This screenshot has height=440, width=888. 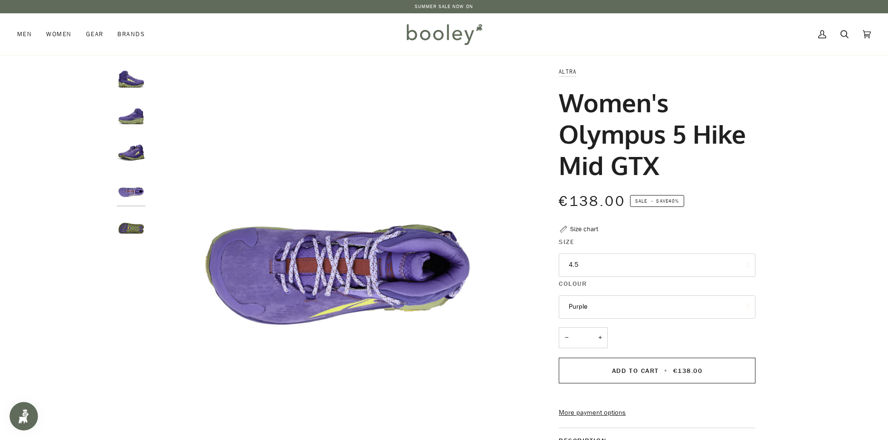 What do you see at coordinates (28, 34) in the screenshot?
I see `div: Men` at bounding box center [28, 34].